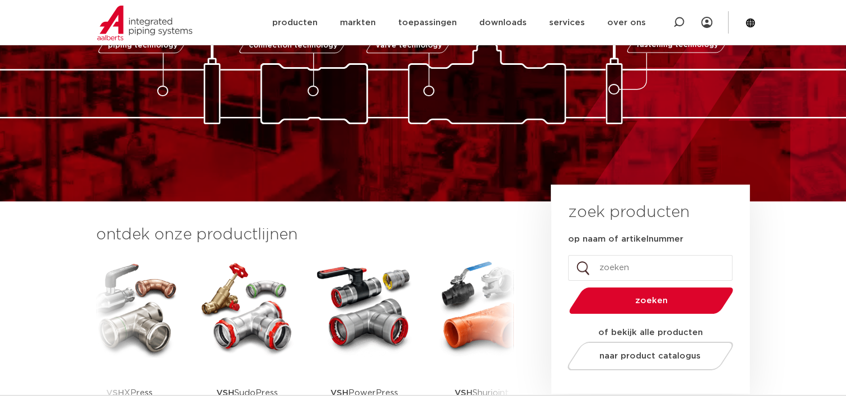 This screenshot has width=846, height=396. Describe the element at coordinates (626, 239) in the screenshot. I see `label: op naam of artikelnummer` at that location.